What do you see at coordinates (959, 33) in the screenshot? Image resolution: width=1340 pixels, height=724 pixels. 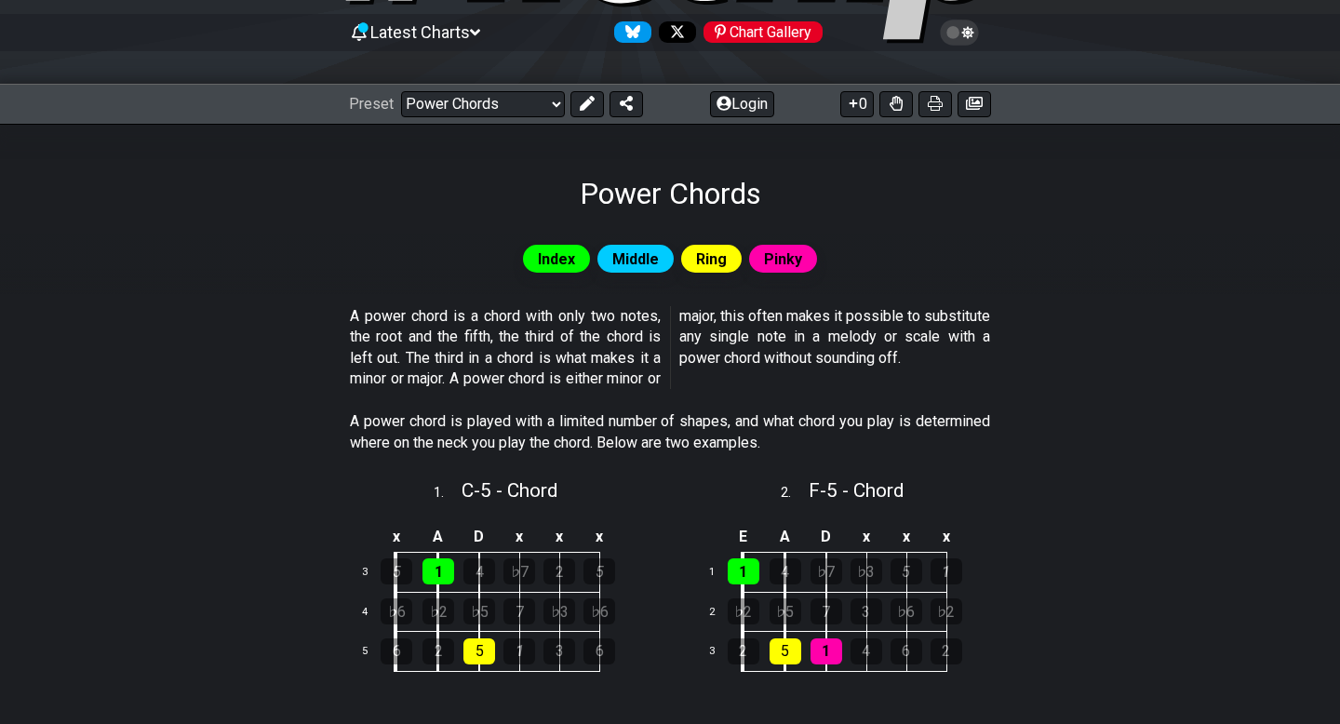 I see `span: Toggle light / dark theme` at bounding box center [959, 33].